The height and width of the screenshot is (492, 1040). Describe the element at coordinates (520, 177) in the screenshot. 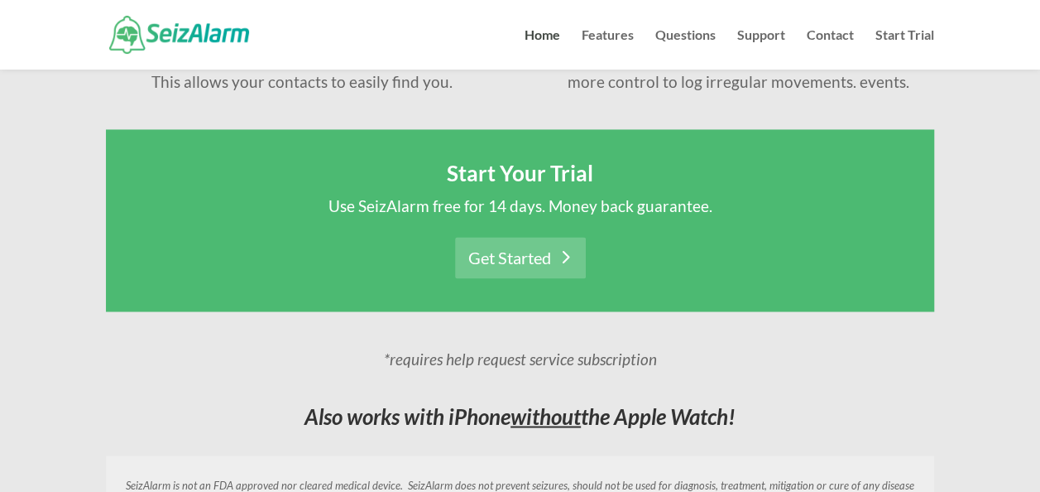

I see `h2: Start Your Trial` at that location.